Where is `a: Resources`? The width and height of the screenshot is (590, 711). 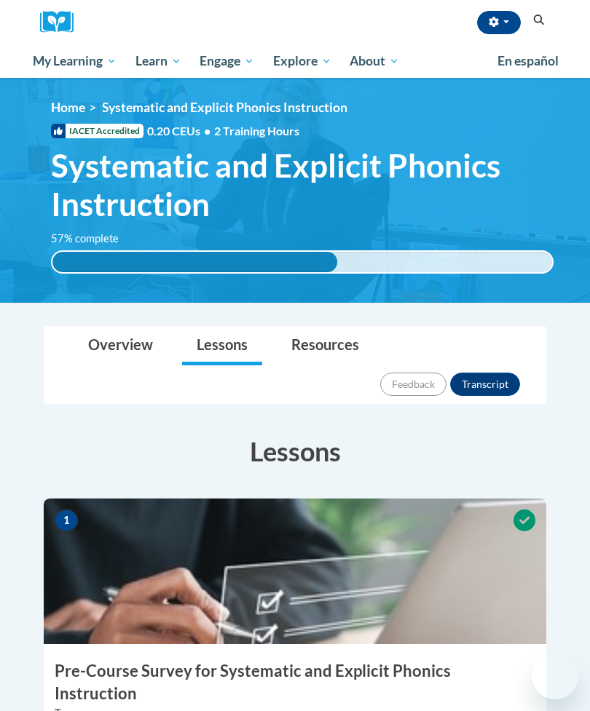
a: Resources is located at coordinates (325, 346).